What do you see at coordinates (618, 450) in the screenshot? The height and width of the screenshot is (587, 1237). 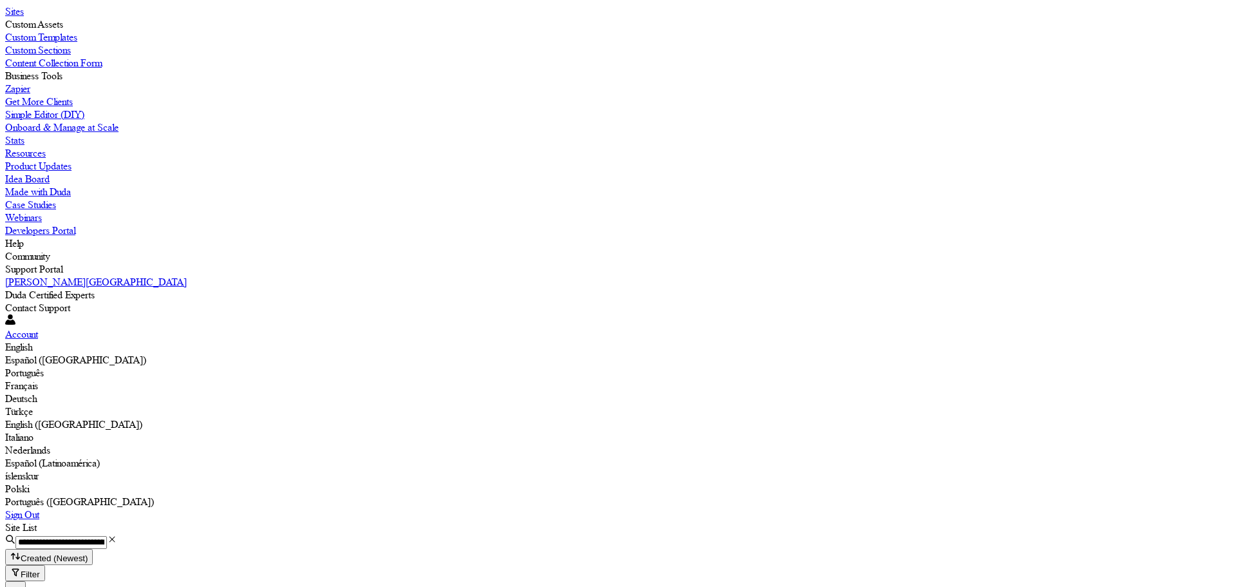 I see `div: Nederlands` at bounding box center [618, 450].